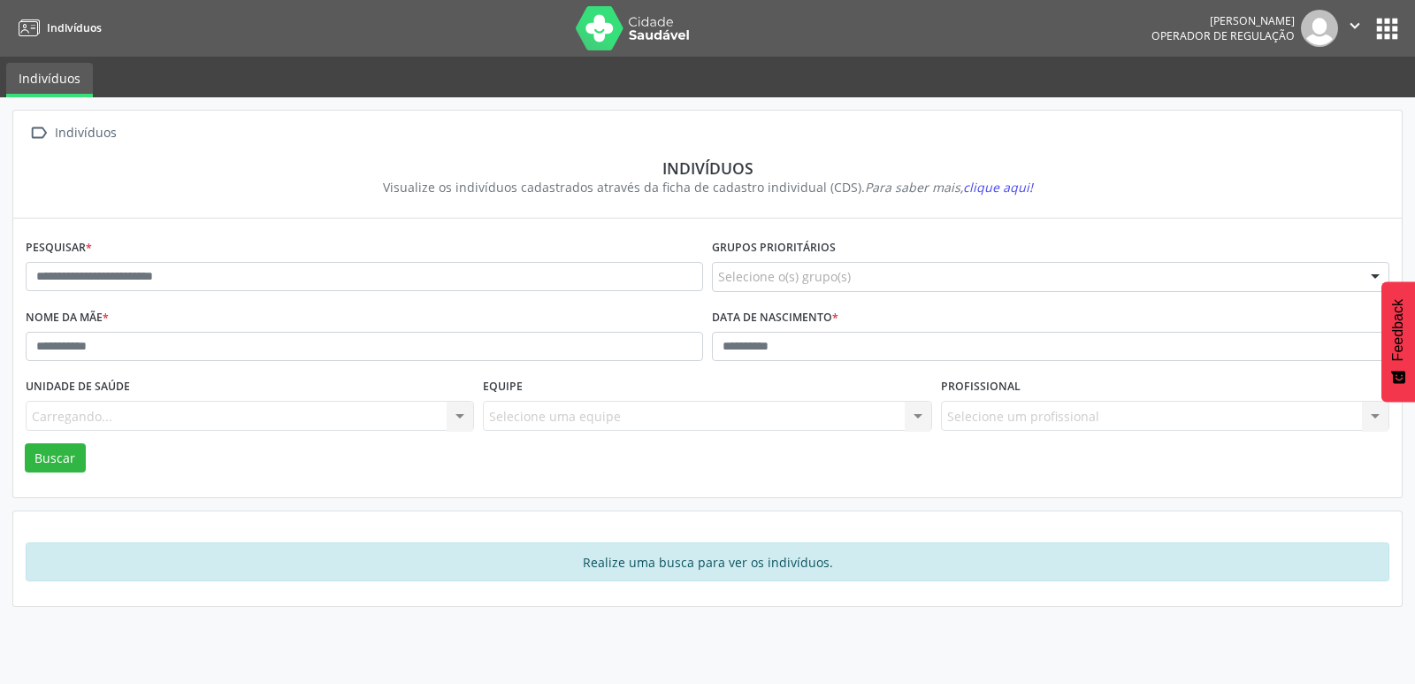 The image size is (1415, 684). What do you see at coordinates (73, 133) in the screenshot?
I see `a:  Indivíduos` at bounding box center [73, 133].